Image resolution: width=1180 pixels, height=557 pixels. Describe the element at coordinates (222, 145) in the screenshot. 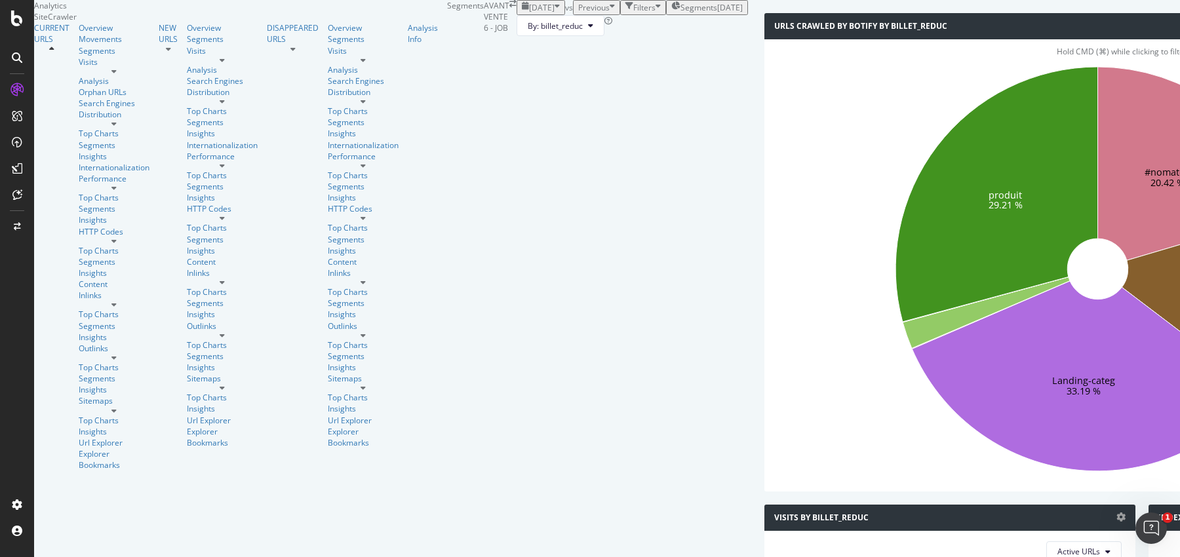

I see `div: Internationalization` at that location.